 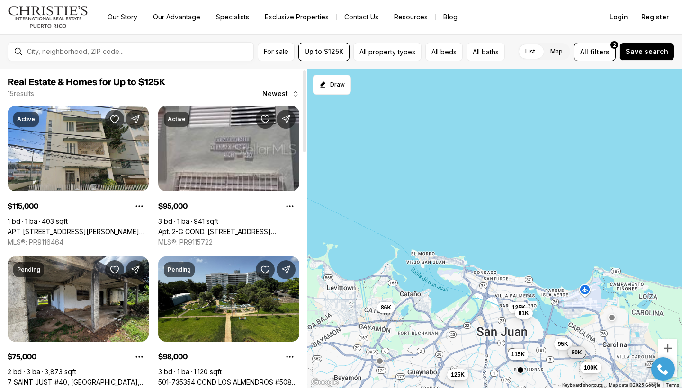 What do you see at coordinates (229, 382) in the screenshot?
I see `a: 501-735354 COND LOS ALMENDROS #508-735354, SAN JUAN PR, 00924` at bounding box center [229, 382].